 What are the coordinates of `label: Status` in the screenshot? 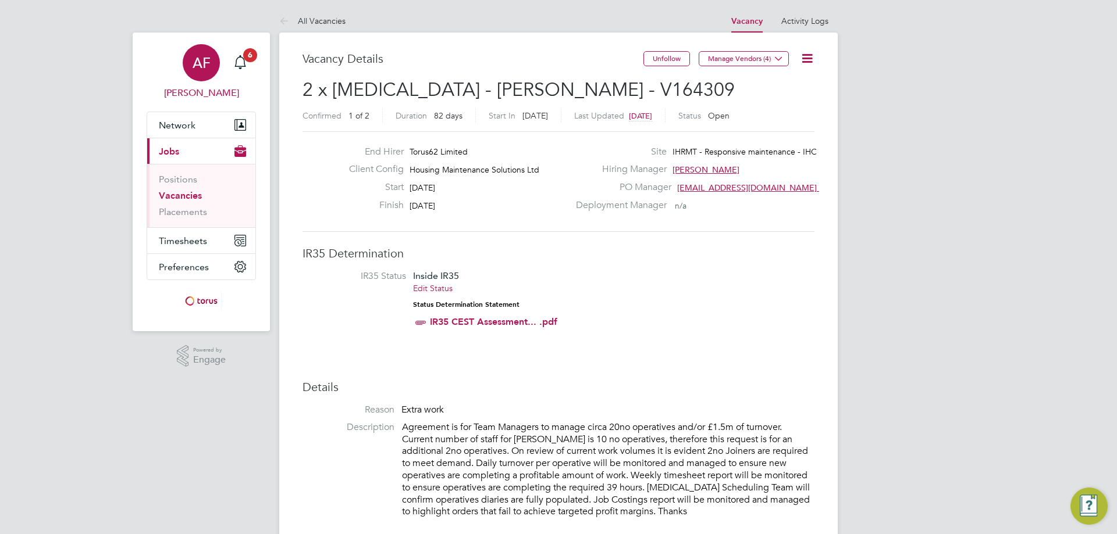 It's located at (689, 116).